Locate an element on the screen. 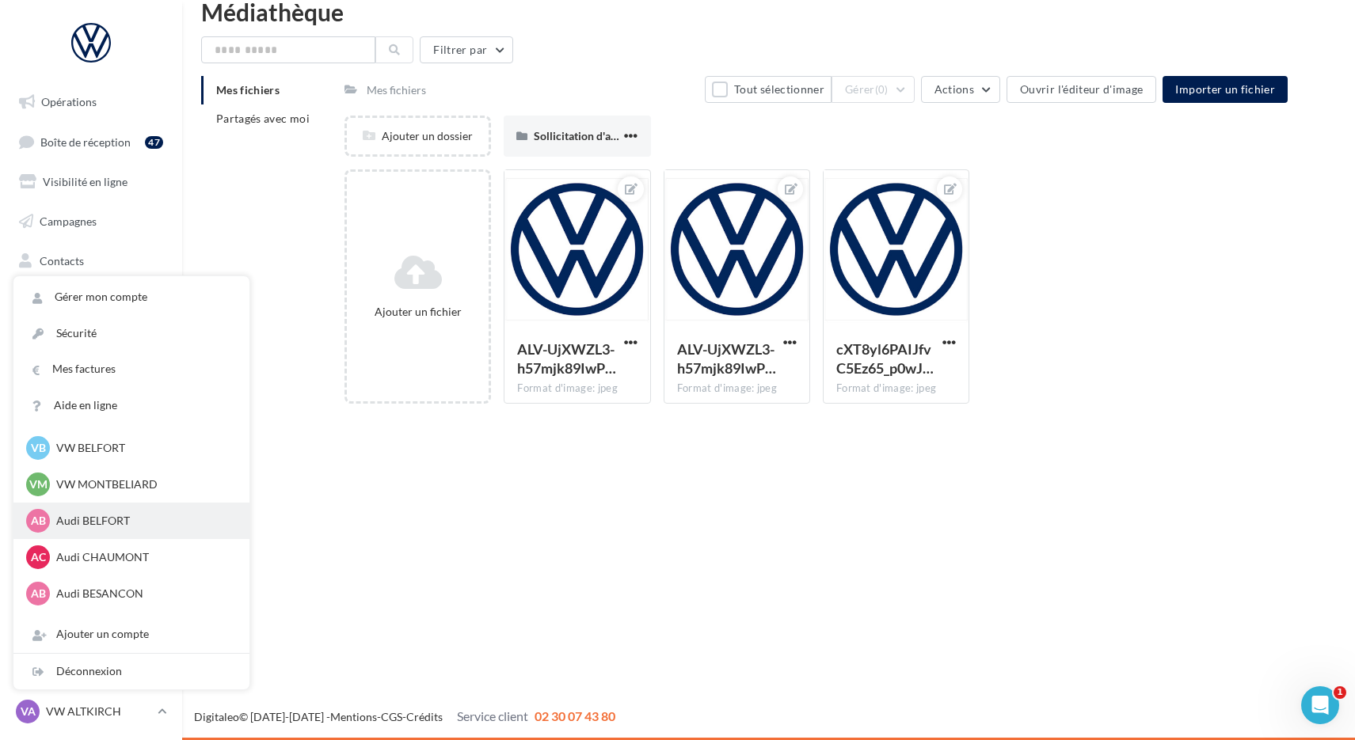 This screenshot has width=1355, height=740. span: VB is located at coordinates (38, 448).